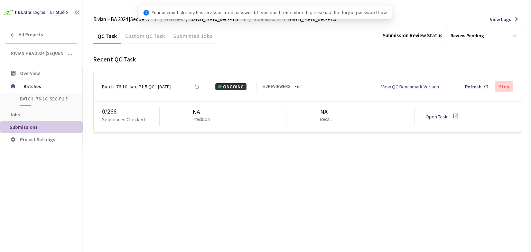 The width and height of the screenshot is (531, 252). What do you see at coordinates (504, 87) in the screenshot?
I see `div: Stop` at bounding box center [504, 87].